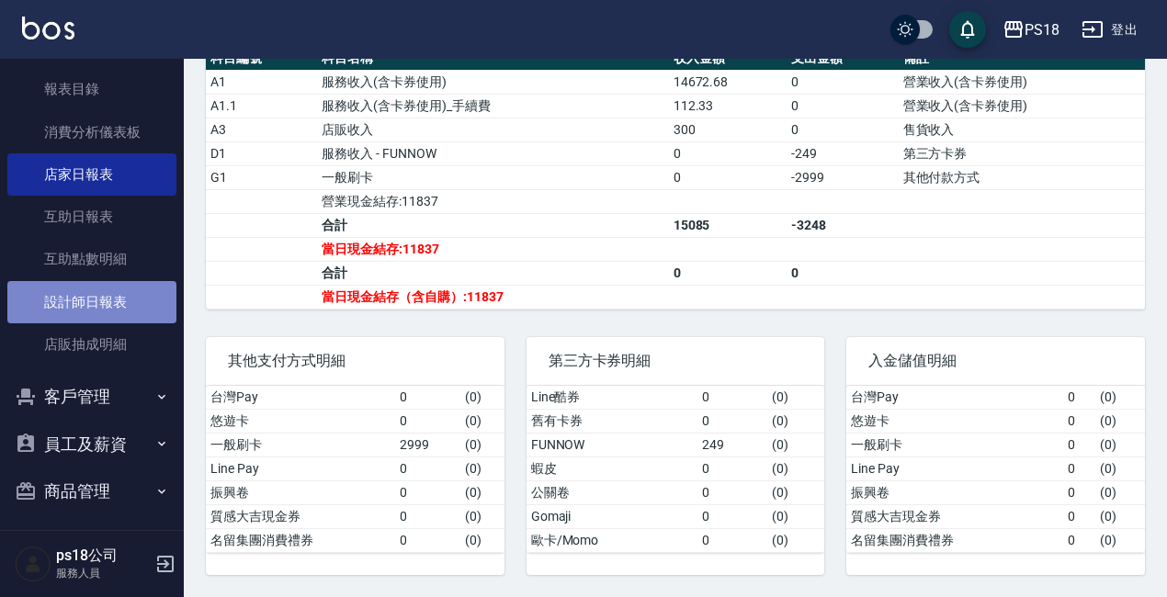 This screenshot has width=1167, height=597. I want to click on span: 入金儲值明細, so click(995, 361).